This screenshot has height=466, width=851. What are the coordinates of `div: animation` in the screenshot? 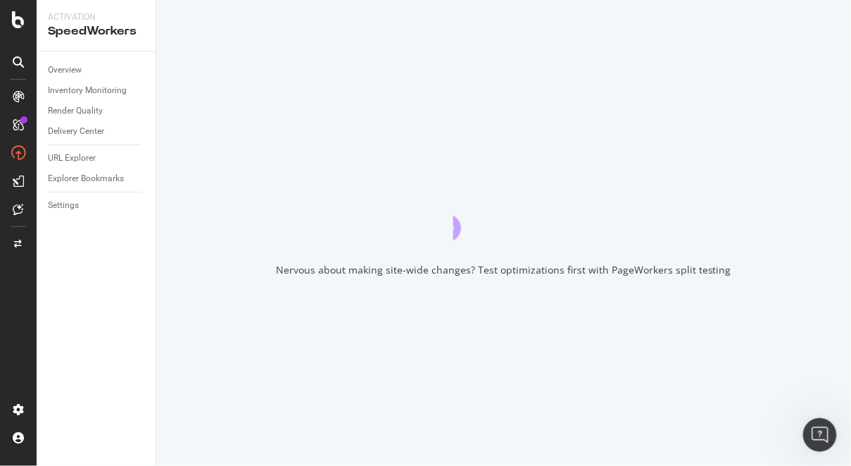 It's located at (504, 215).